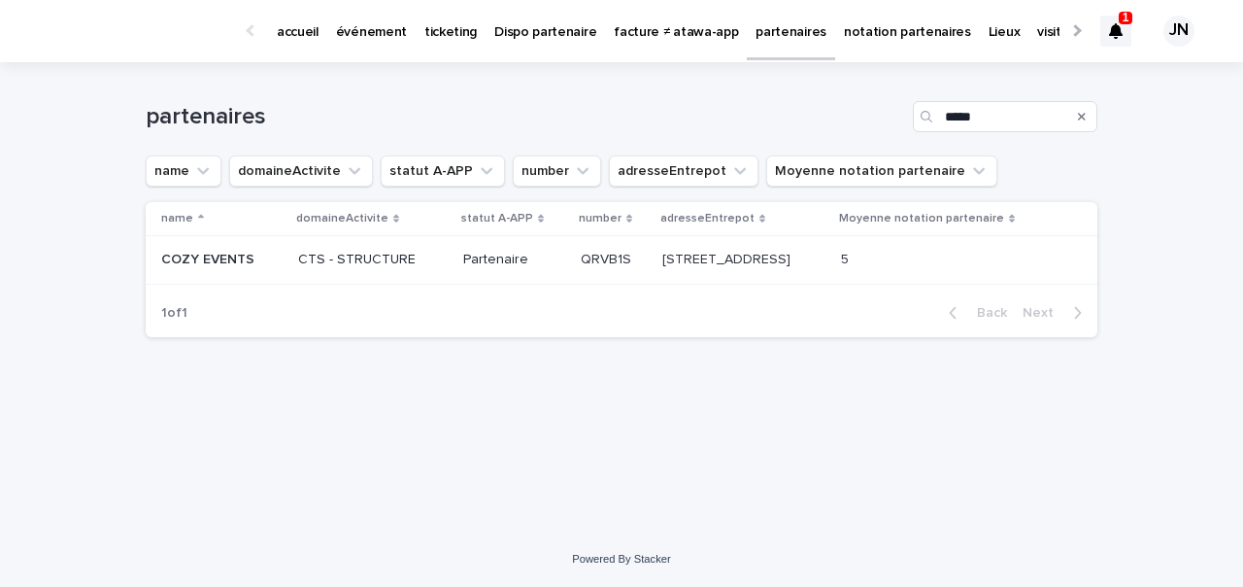 This screenshot has width=1243, height=587. What do you see at coordinates (184, 171) in the screenshot?
I see `button: name` at bounding box center [184, 171].